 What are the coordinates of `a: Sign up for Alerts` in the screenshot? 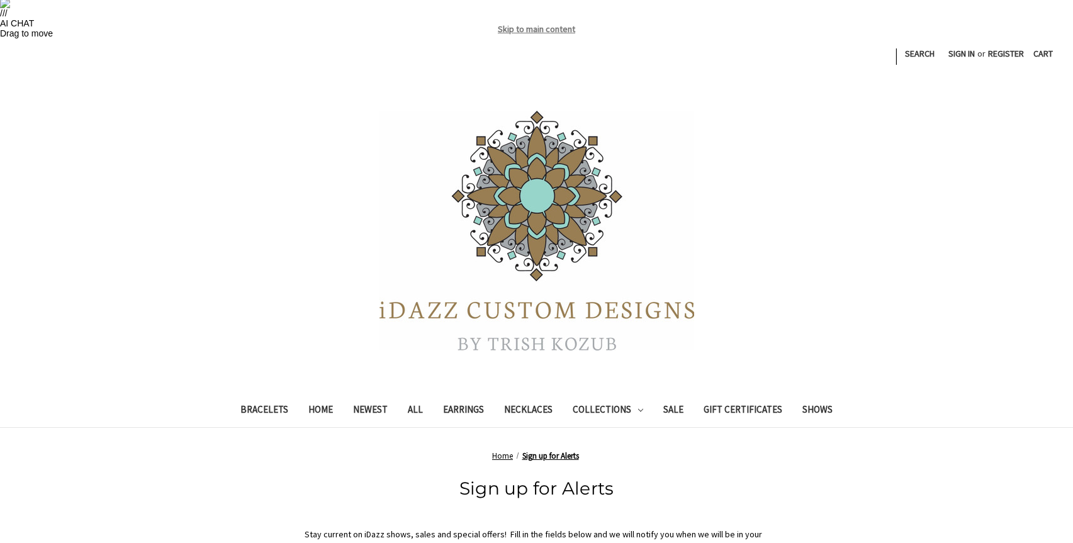 It's located at (550, 455).